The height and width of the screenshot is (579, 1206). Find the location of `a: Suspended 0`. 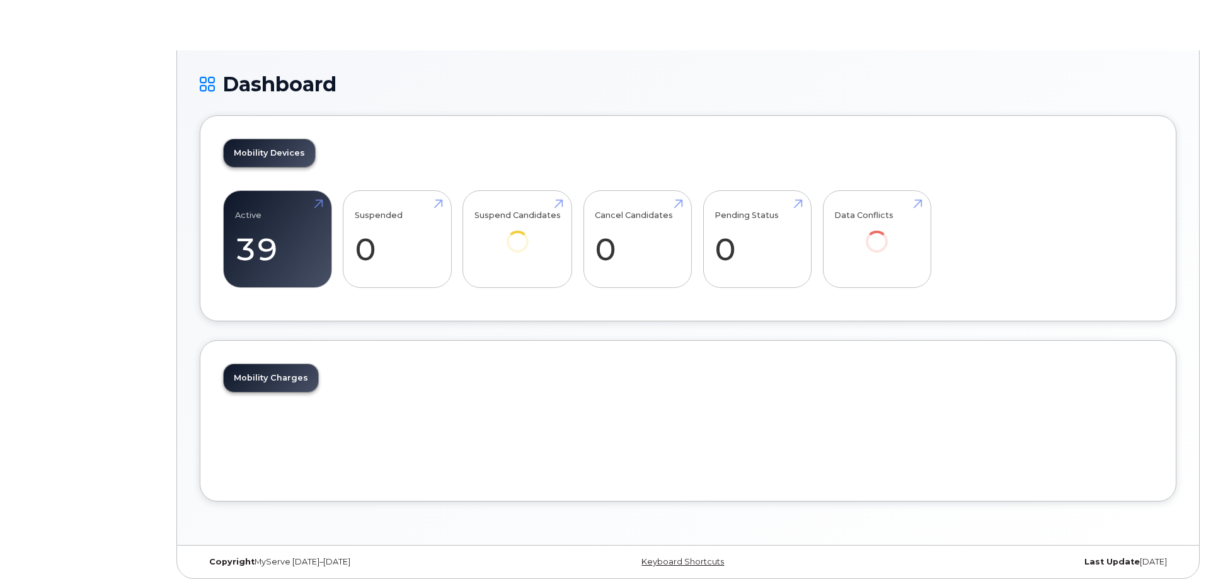

a: Suspended 0 is located at coordinates (397, 240).